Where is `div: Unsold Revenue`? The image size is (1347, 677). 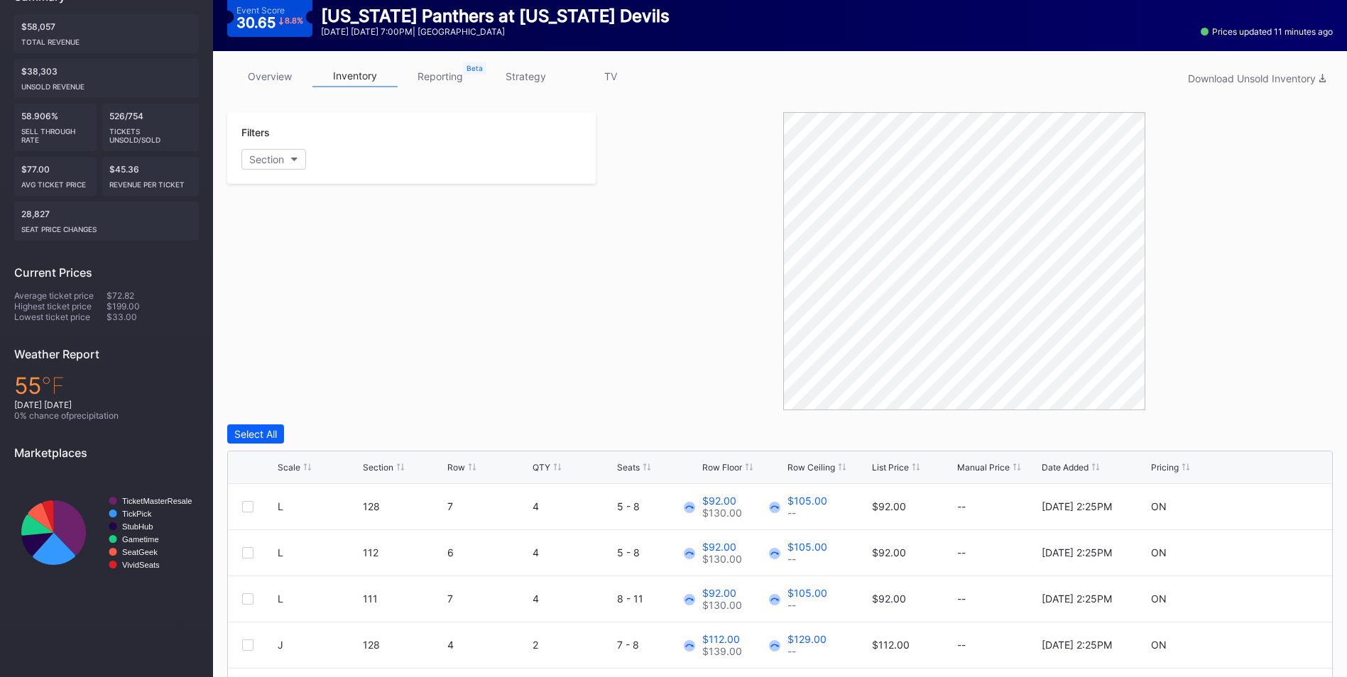
div: Unsold Revenue is located at coordinates (106, 84).